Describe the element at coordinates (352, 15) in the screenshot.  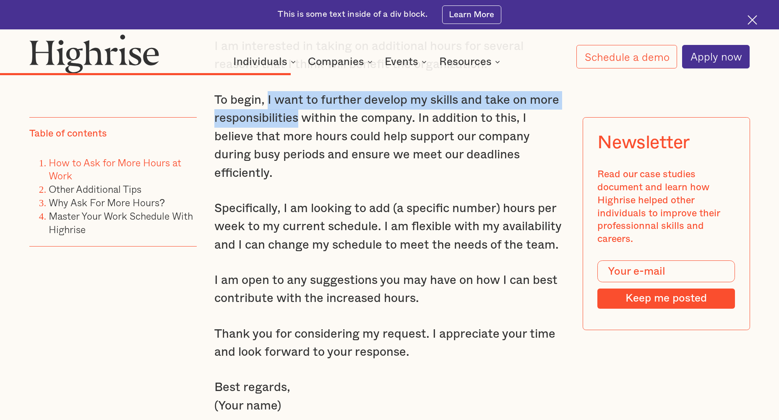
I see `div: This is some text inside of a div block.` at that location.